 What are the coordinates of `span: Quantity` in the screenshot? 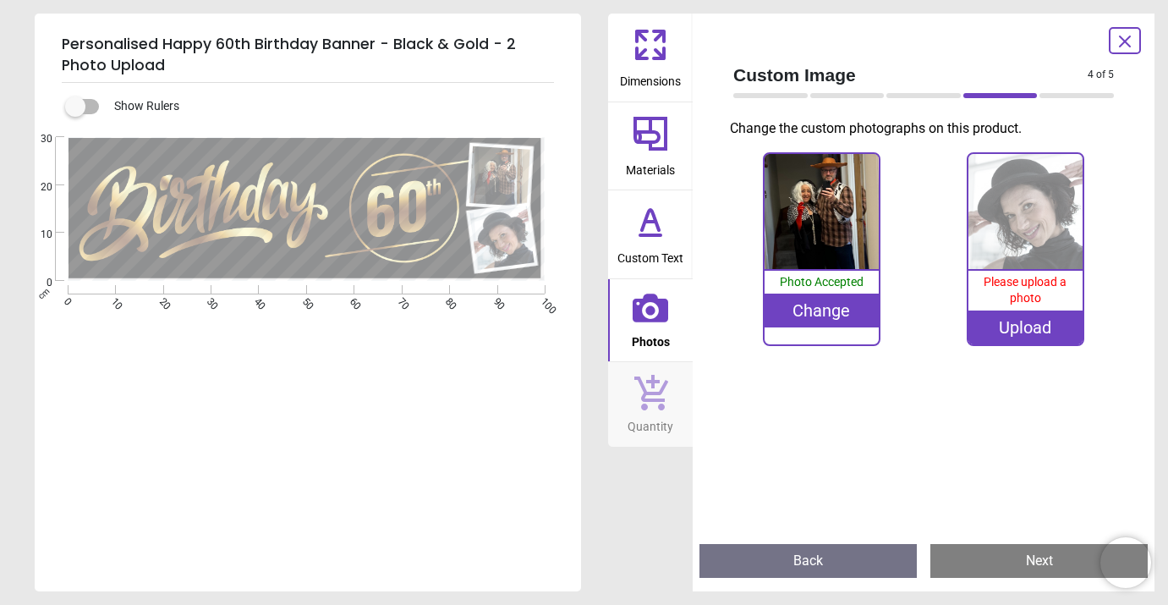 It's located at (651, 423).